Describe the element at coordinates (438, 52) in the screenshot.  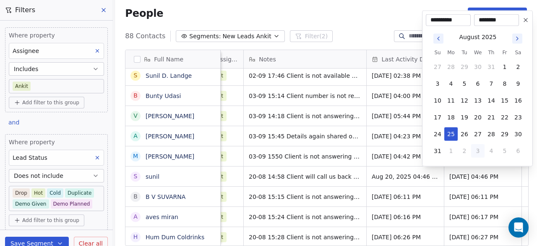
I see `th: Sunday` at that location.